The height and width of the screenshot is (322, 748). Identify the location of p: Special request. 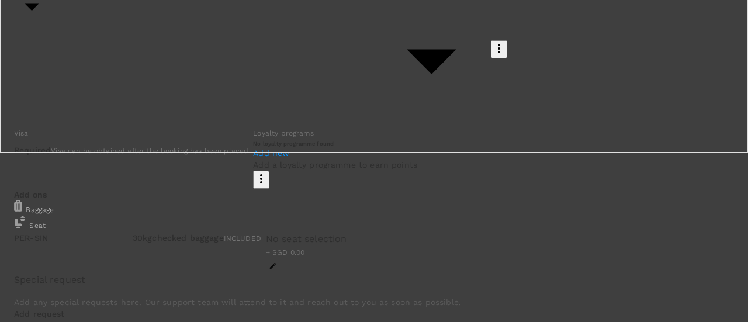
(369, 280).